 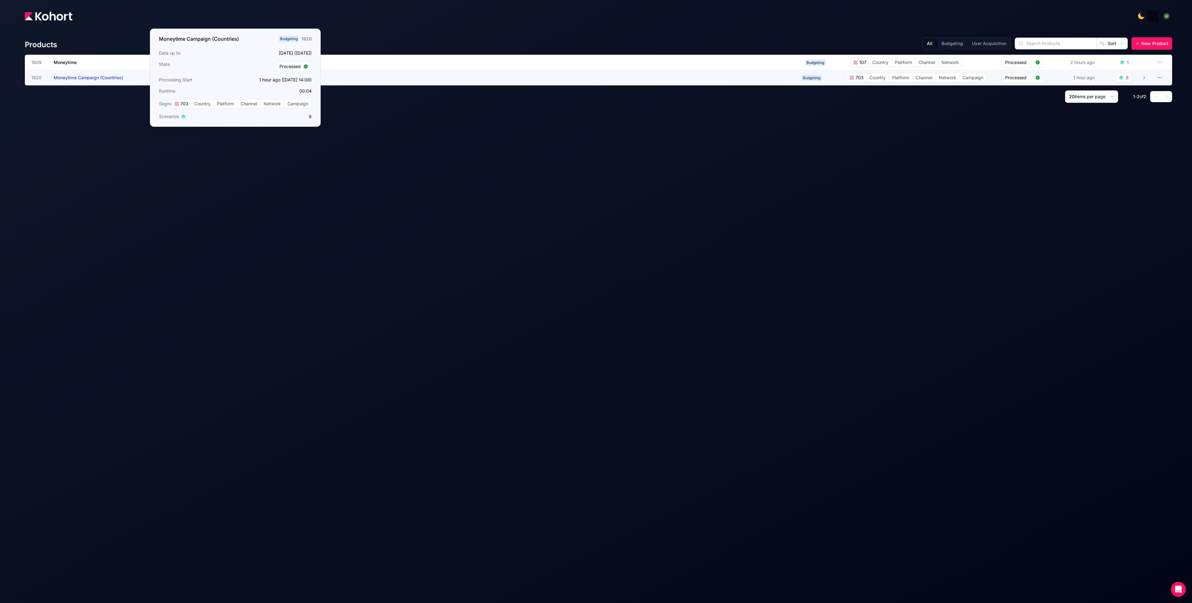 What do you see at coordinates (48, 16) in the screenshot?
I see `img: Kohort logo` at bounding box center [48, 16].